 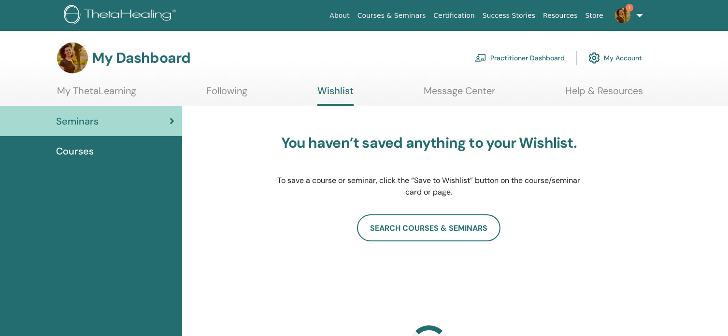 I want to click on a: Wishlist, so click(x=335, y=96).